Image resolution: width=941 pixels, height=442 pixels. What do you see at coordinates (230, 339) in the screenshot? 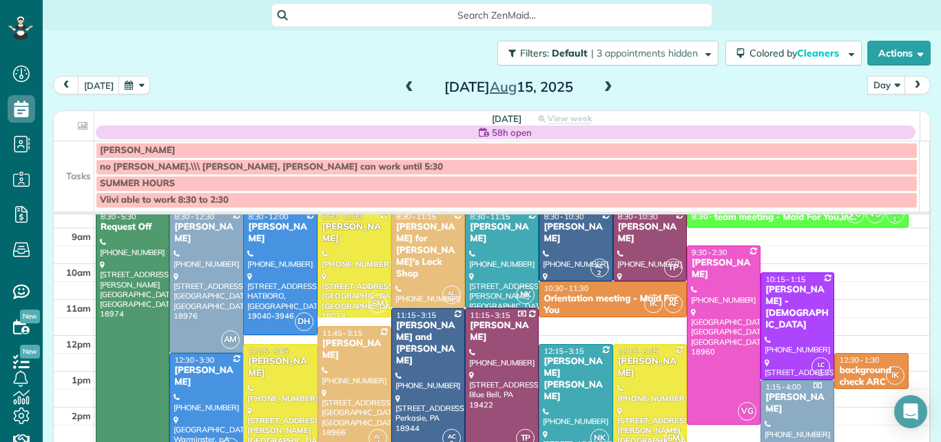
I see `span: AM` at bounding box center [230, 339].